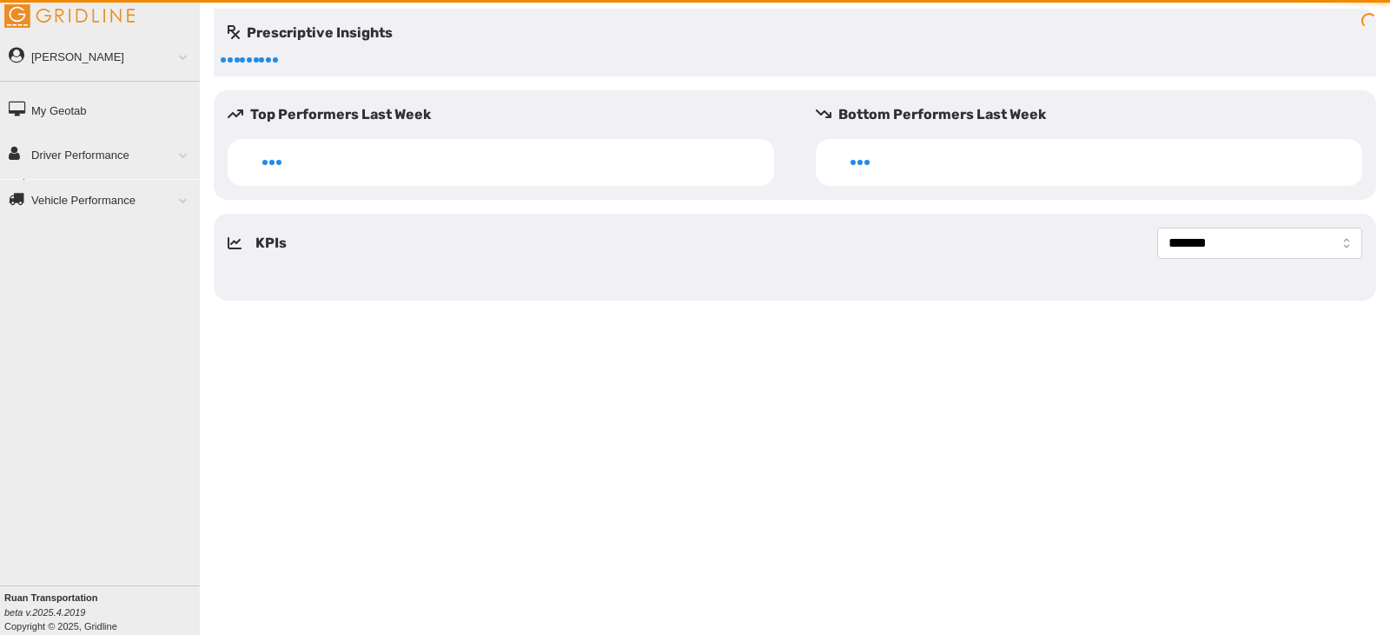 The width and height of the screenshot is (1390, 635). Describe the element at coordinates (51, 597) in the screenshot. I see `b: Ruan Transportation` at that location.